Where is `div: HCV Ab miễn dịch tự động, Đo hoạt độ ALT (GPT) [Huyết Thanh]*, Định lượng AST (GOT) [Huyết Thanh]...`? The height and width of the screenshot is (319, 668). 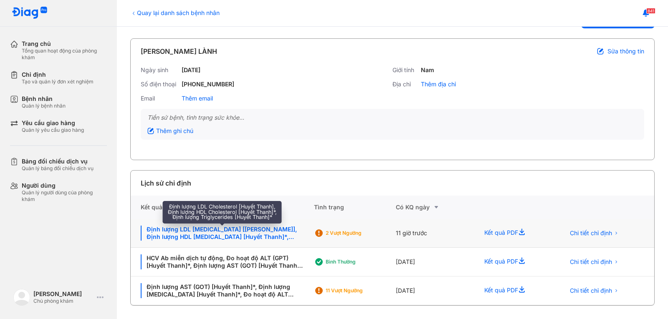 div: HCV Ab miễn dịch tự động, Đo hoạt độ ALT (GPT) [Huyết Thanh]*, Định lượng AST (GOT) [Huyết Thanh]... is located at coordinates (222, 262).